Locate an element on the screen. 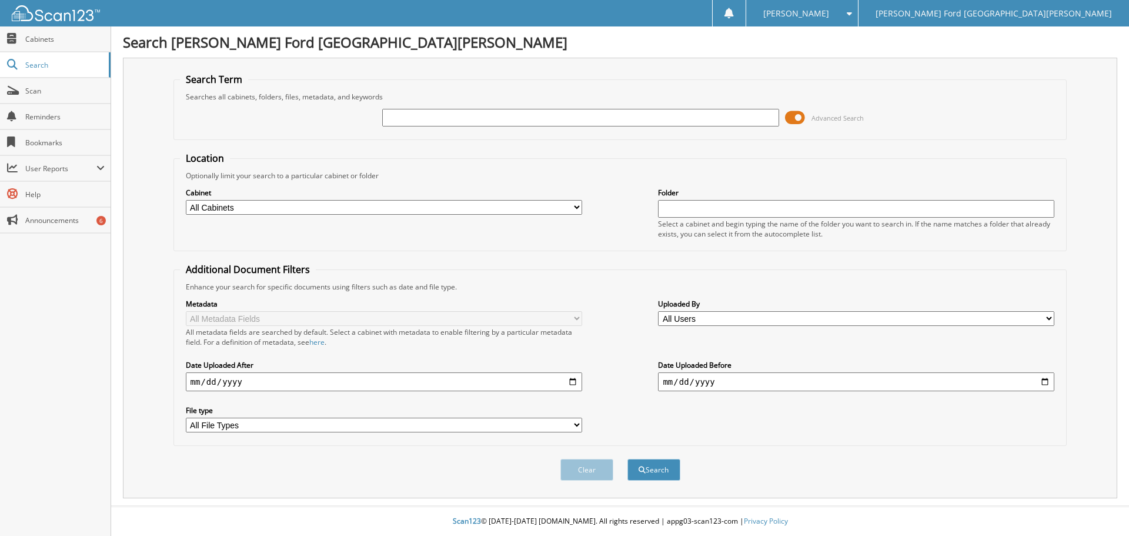  div: Searches all cabinets, folders, files, metadata, and keywords is located at coordinates (620, 96).